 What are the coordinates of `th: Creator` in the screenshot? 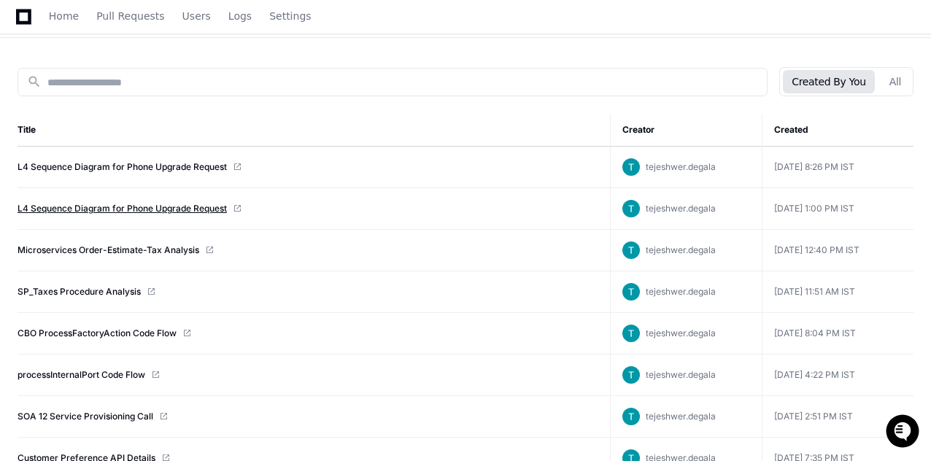 It's located at (686, 130).